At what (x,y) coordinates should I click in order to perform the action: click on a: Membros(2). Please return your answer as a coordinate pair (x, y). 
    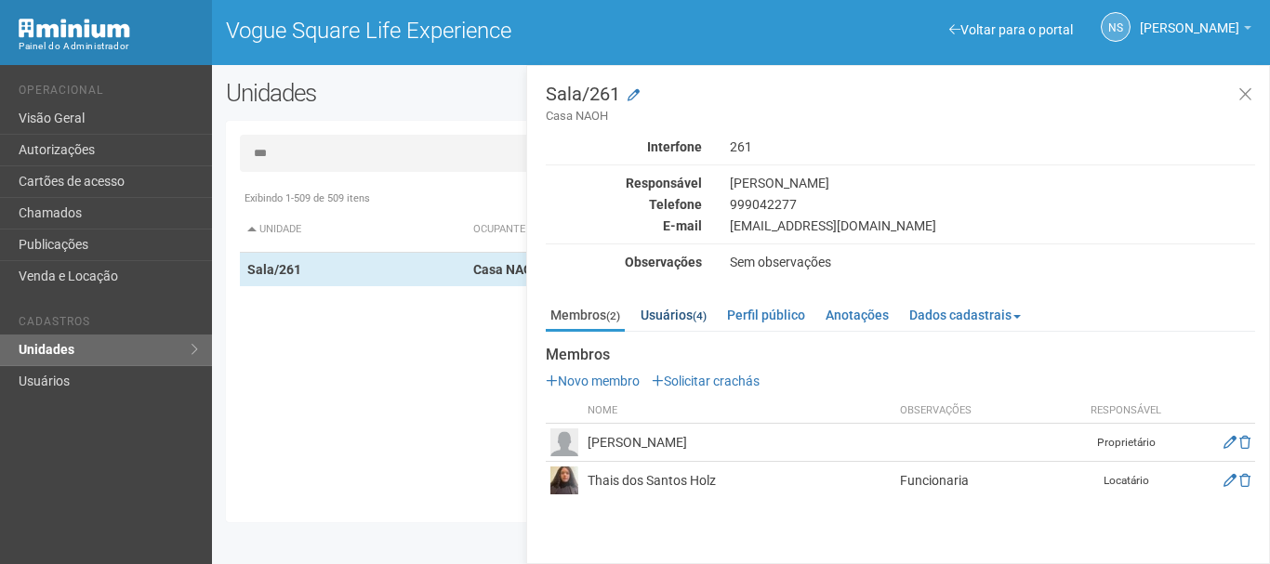
    Looking at the image, I should click on (585, 316).